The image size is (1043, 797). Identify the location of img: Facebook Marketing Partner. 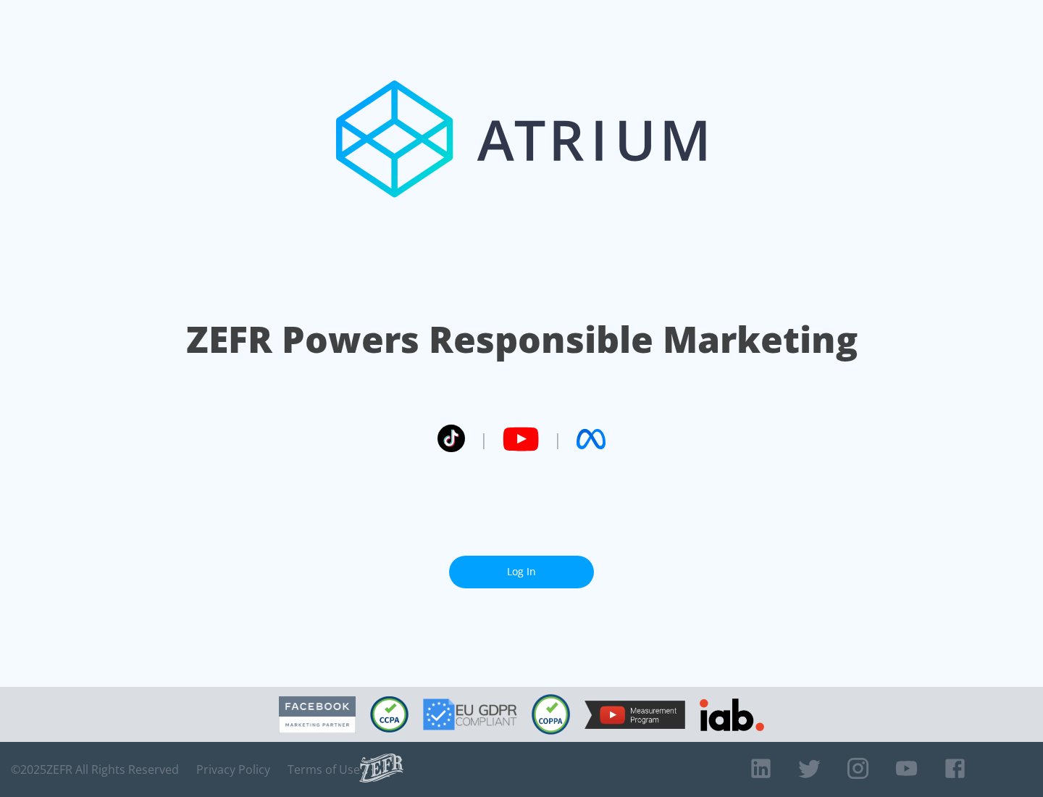
(317, 714).